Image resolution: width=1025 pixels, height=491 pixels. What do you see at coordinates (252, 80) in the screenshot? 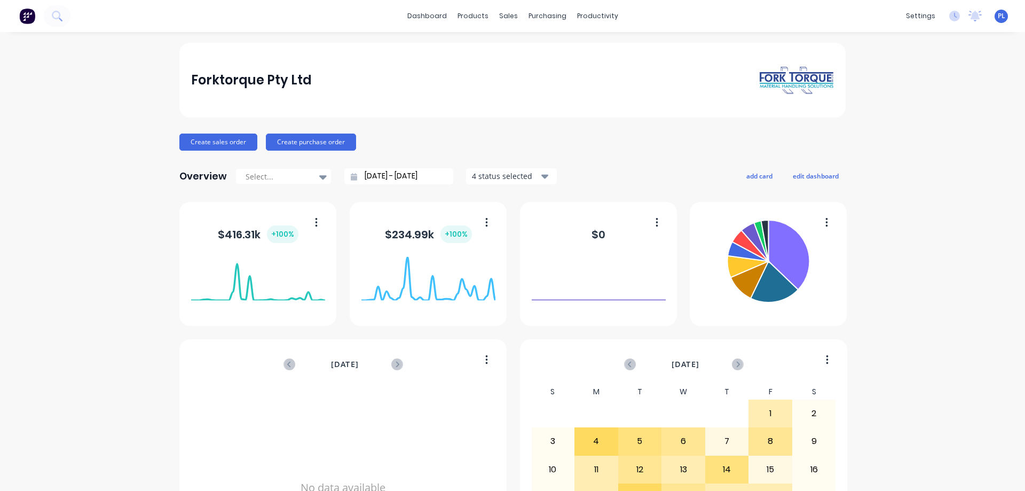
I see `div: Forktorque Pty Ltd` at bounding box center [252, 80].